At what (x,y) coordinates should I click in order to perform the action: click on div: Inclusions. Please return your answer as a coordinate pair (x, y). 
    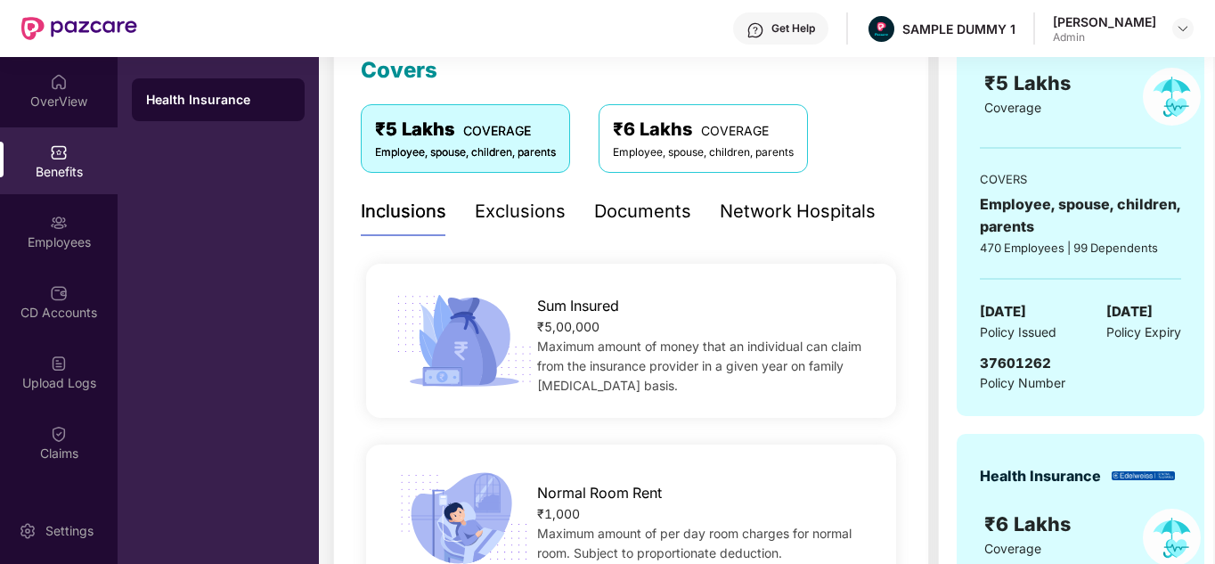
    Looking at the image, I should click on (404, 211).